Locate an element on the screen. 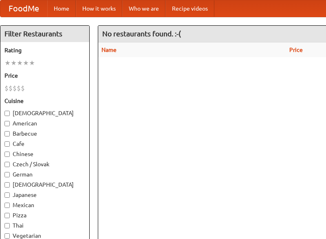  input: Vegetarian is located at coordinates (7, 235).